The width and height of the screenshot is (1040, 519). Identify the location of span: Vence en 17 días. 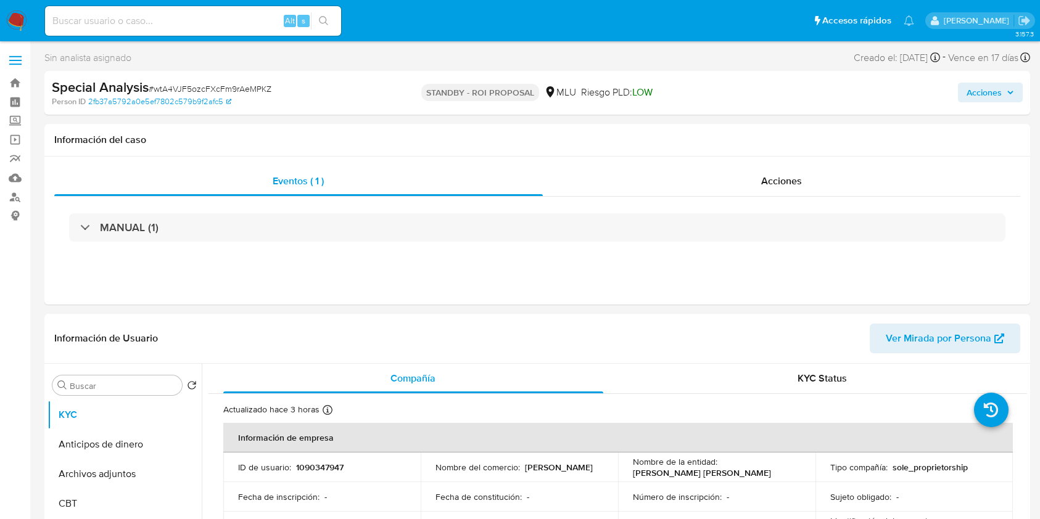
(983, 58).